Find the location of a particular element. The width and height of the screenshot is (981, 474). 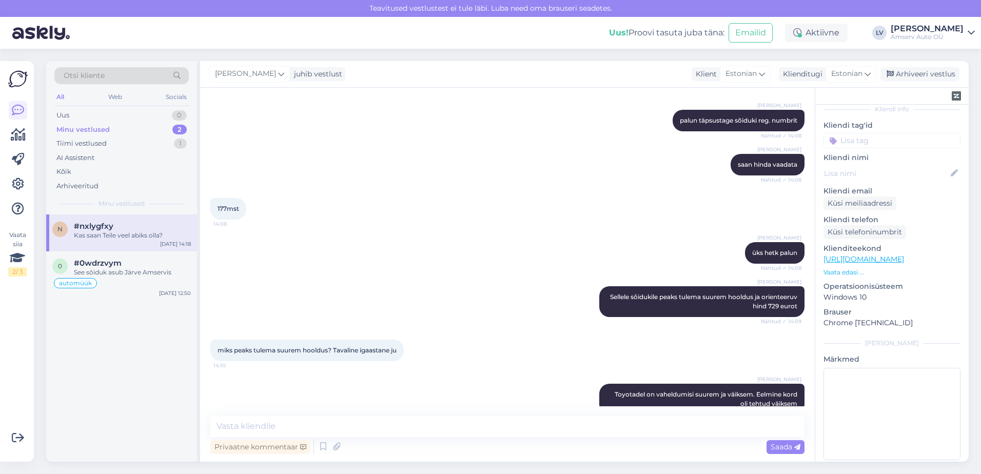

div: Privaatne kommentaar is located at coordinates (260, 447).